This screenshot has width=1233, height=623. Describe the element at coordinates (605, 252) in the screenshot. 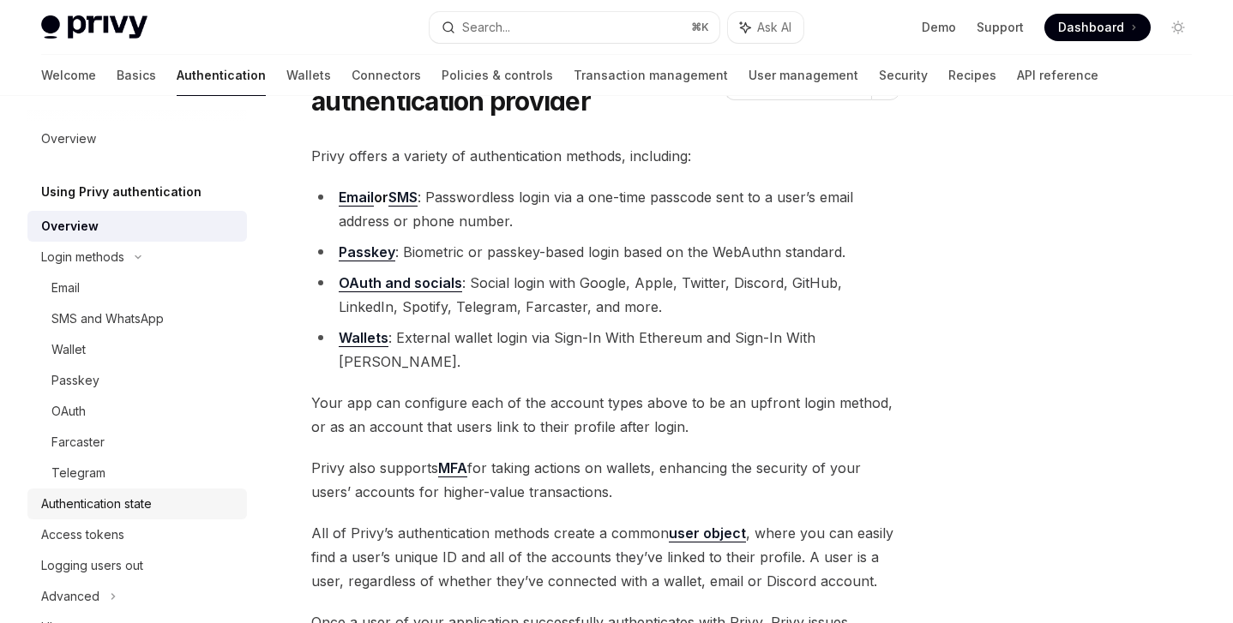

I see `li: : Biometric or passkey-based login based on the WebAuthn standard.` at that location.